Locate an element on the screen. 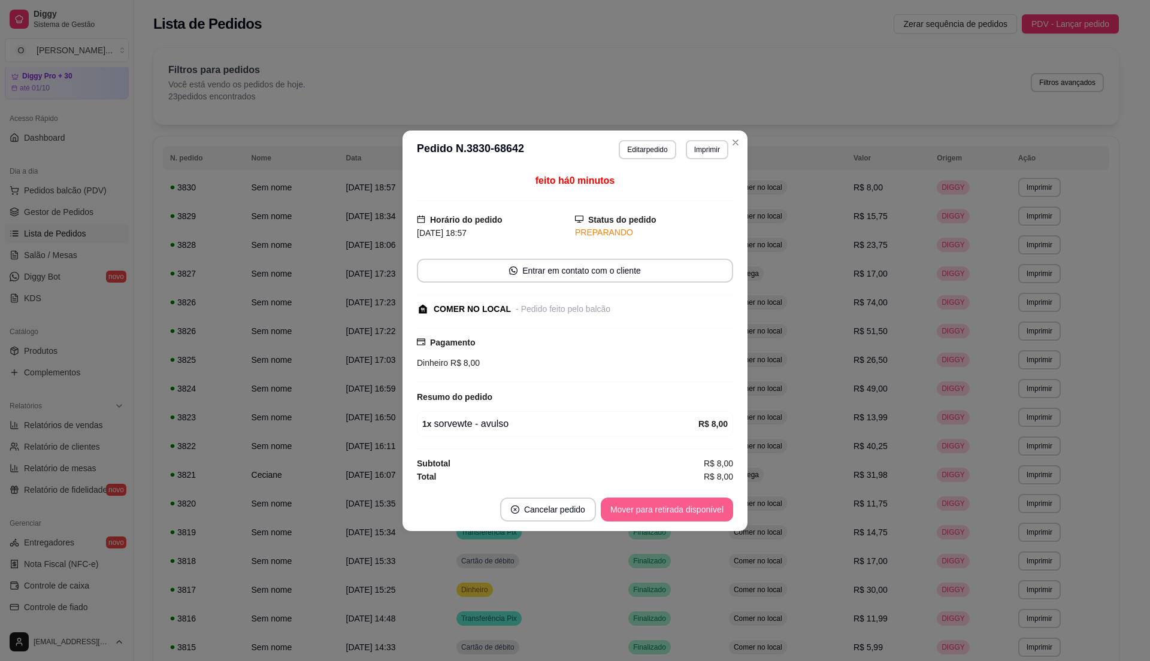  strong: Status do pedido is located at coordinates (622, 220).